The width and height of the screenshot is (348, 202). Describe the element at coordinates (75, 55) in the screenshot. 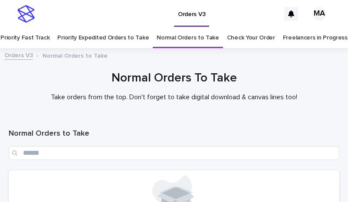

I see `p: Normal Orders to Take` at that location.